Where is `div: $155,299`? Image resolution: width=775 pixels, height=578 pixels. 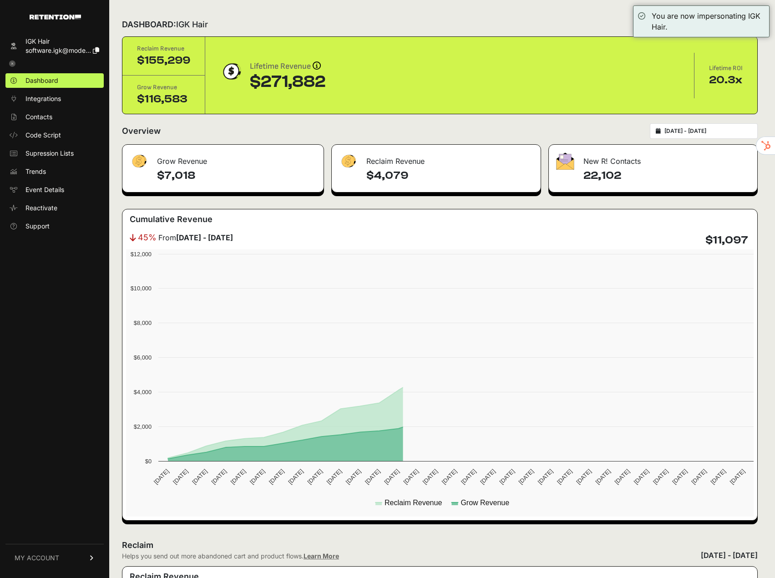
div: $155,299 is located at coordinates (163, 61).